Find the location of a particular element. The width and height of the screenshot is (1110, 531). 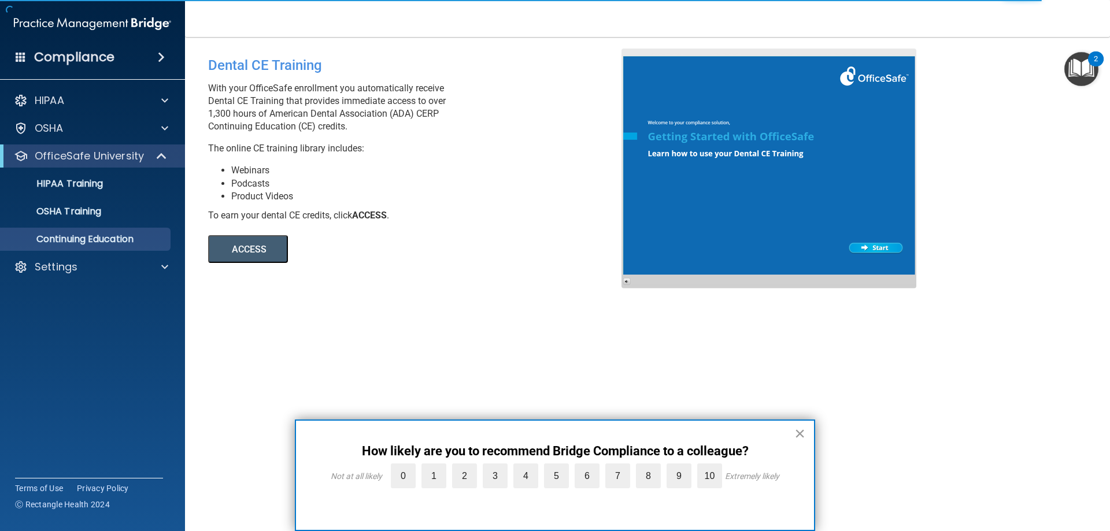

label: 10 is located at coordinates (709, 476).